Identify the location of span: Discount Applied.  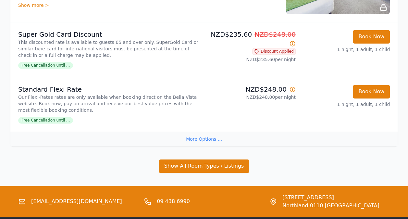
(274, 51).